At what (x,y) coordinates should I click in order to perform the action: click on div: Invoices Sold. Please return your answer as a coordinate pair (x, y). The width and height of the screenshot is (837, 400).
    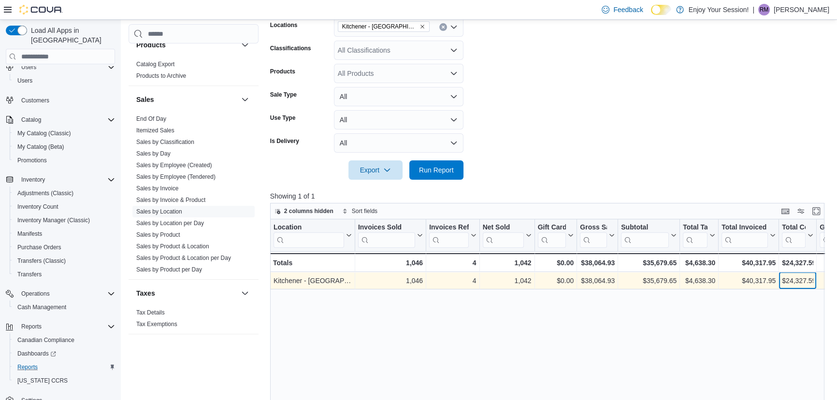
    Looking at the image, I should click on (386, 235).